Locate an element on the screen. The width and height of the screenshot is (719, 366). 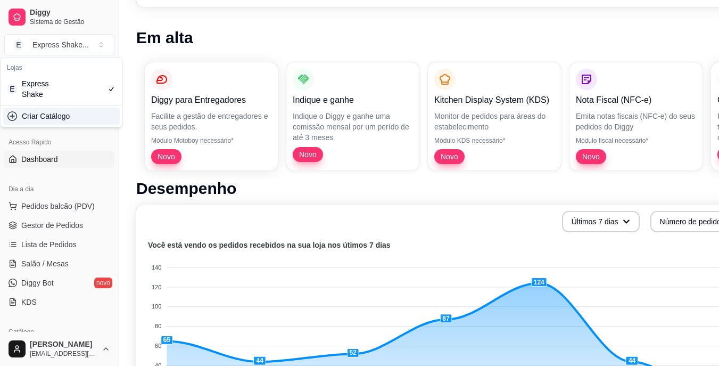
button: Pedidos balcão (PDV) is located at coordinates (59, 206).